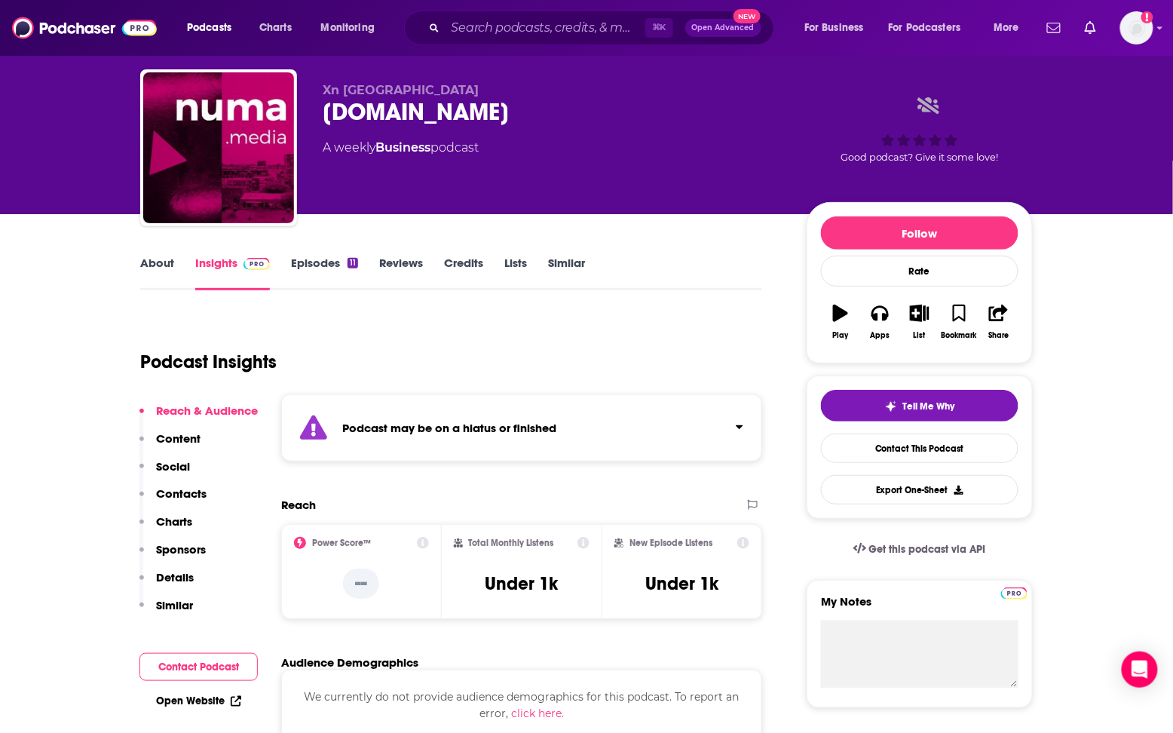 The image size is (1173, 733). What do you see at coordinates (1137, 28) in the screenshot?
I see `span: Logged in as roneledotsonRAD` at bounding box center [1137, 28].